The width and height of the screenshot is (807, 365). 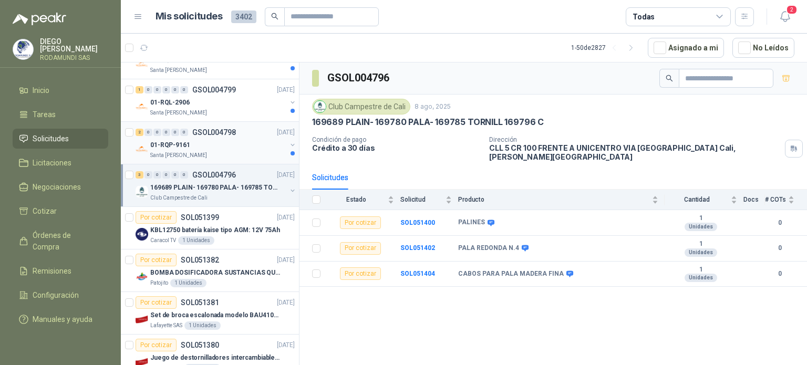 I want to click on span: Estado, so click(x=356, y=200).